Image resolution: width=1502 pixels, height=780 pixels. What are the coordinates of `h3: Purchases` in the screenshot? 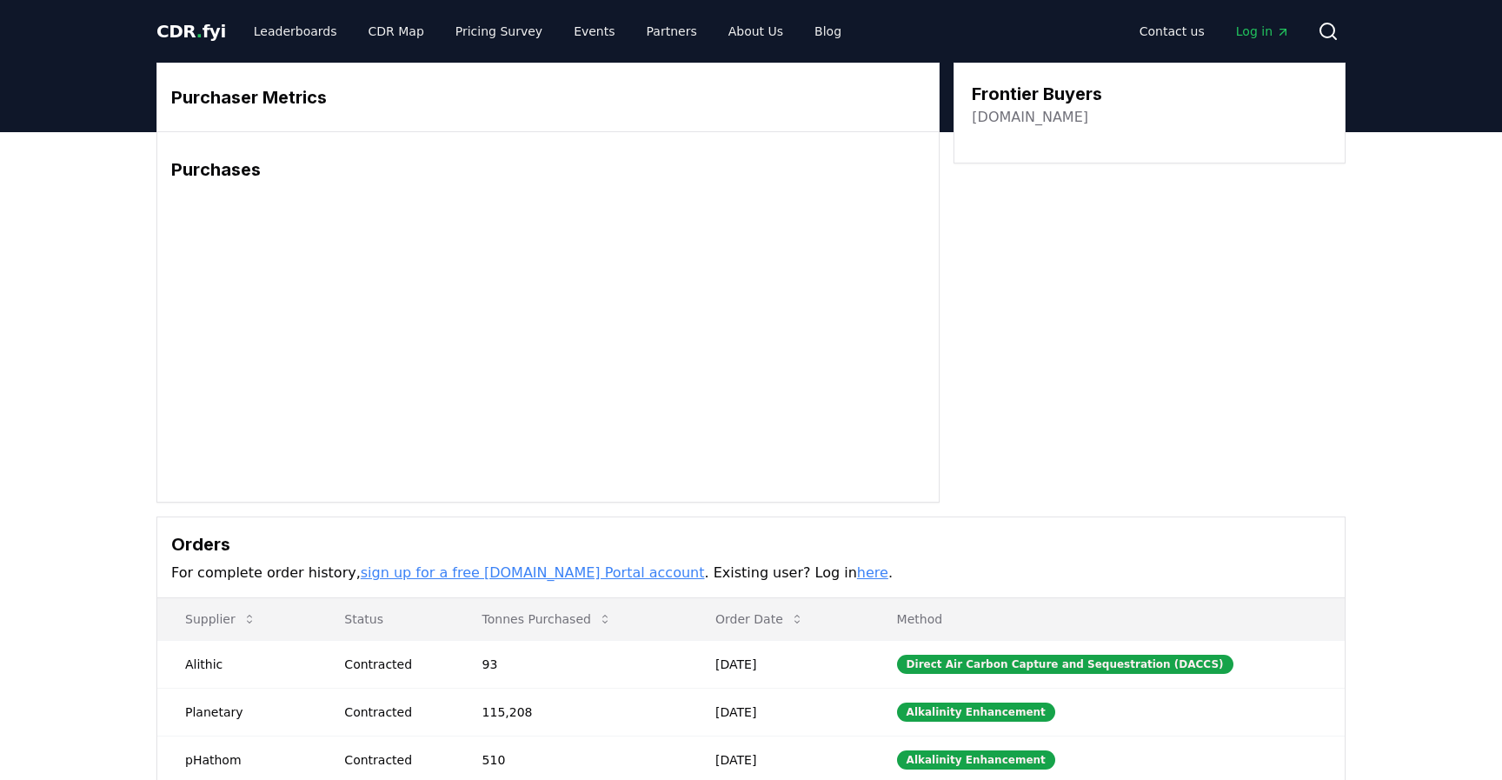 It's located at (548, 170).